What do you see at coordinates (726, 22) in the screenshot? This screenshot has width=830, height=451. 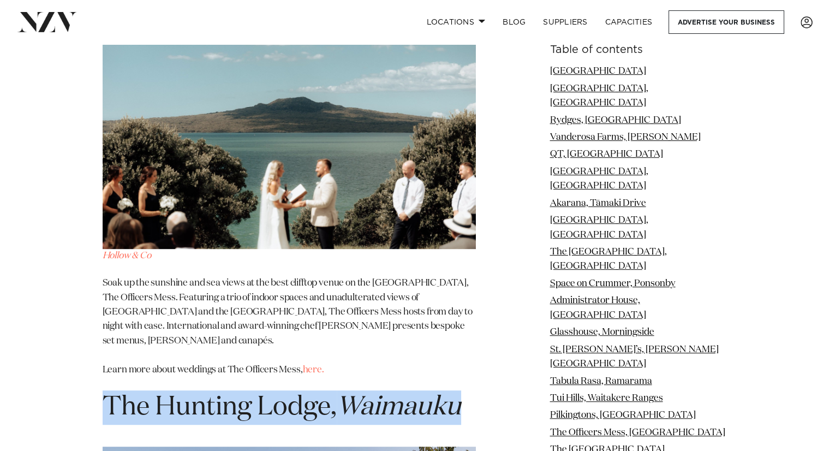 I see `a: Advertise your business` at bounding box center [726, 22].